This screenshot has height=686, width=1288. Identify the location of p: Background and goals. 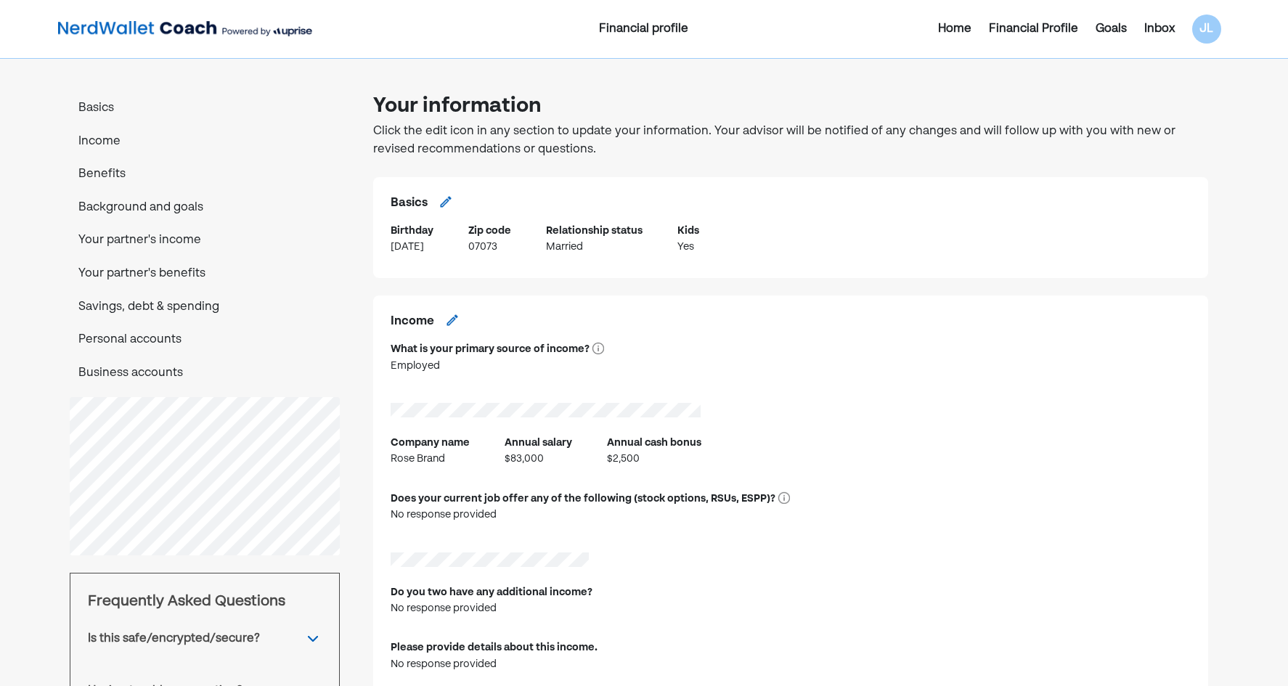
(205, 208).